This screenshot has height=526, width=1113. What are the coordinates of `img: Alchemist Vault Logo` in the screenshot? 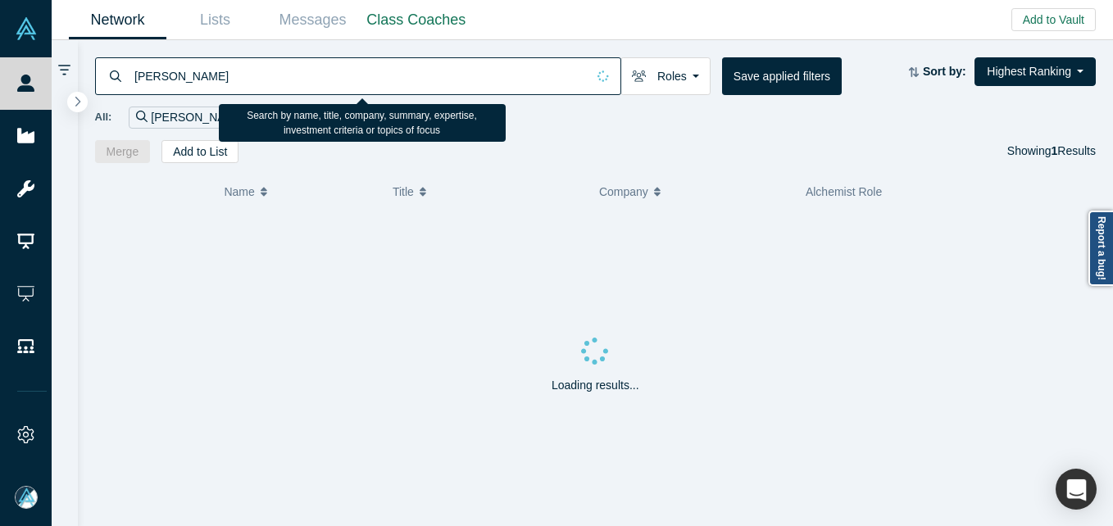 It's located at (26, 29).